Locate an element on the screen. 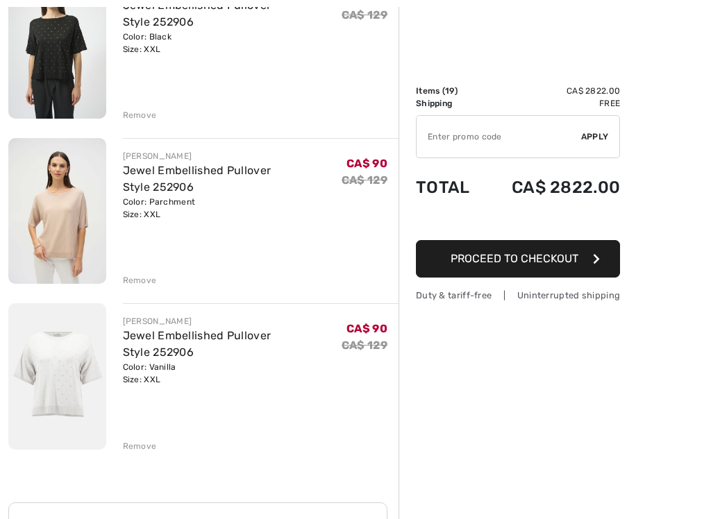 The width and height of the screenshot is (711, 519). div: Color: Black Size: XXL is located at coordinates (232, 43).